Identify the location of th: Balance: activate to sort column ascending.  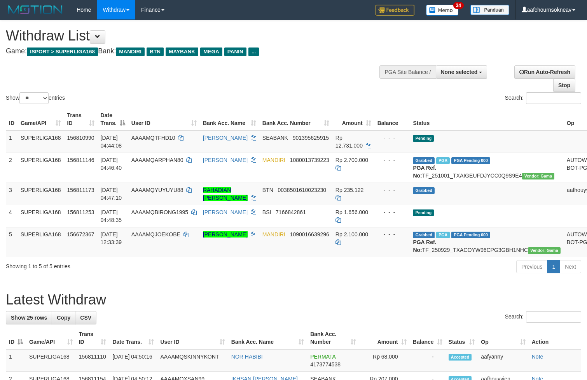
(428, 338).